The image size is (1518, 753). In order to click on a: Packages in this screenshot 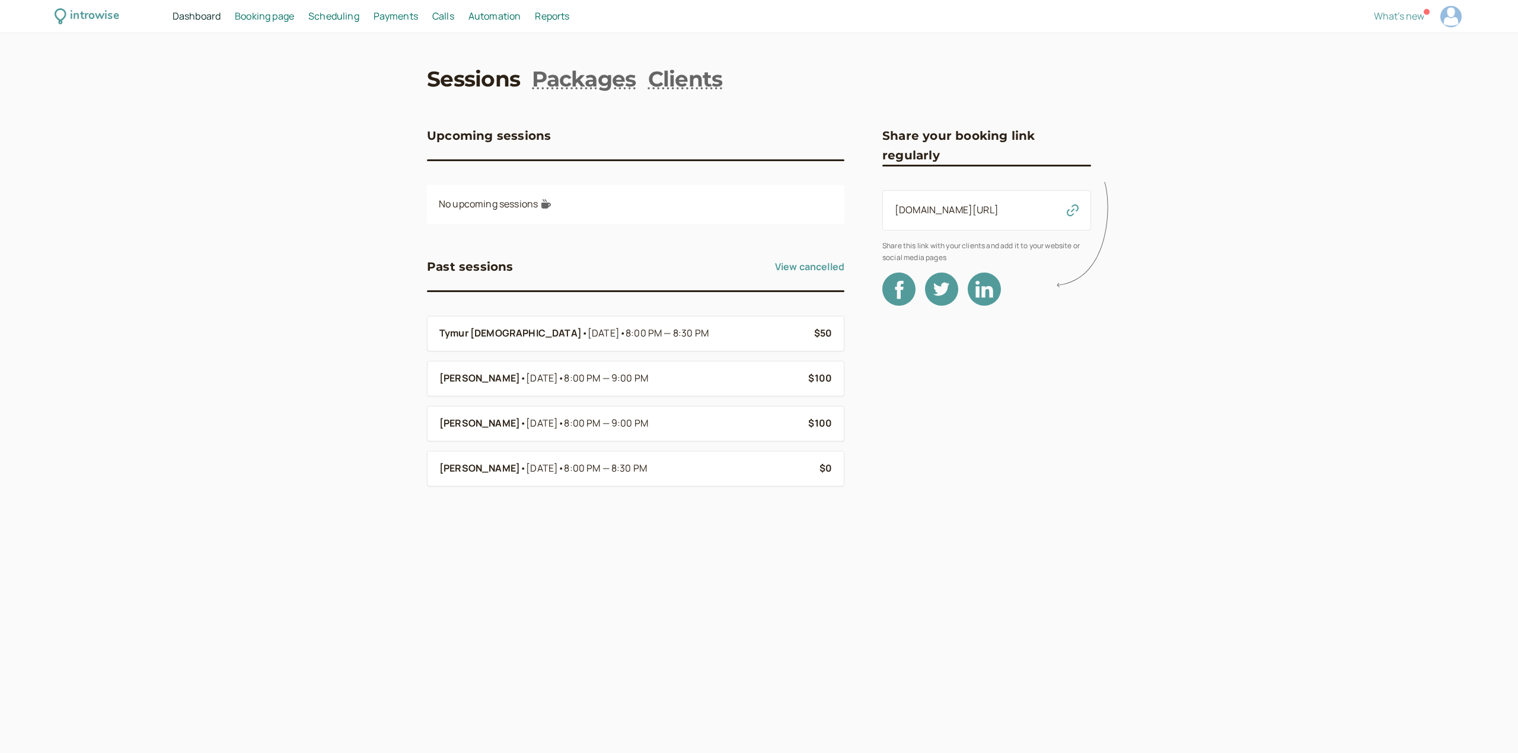, I will do `click(583, 79)`.